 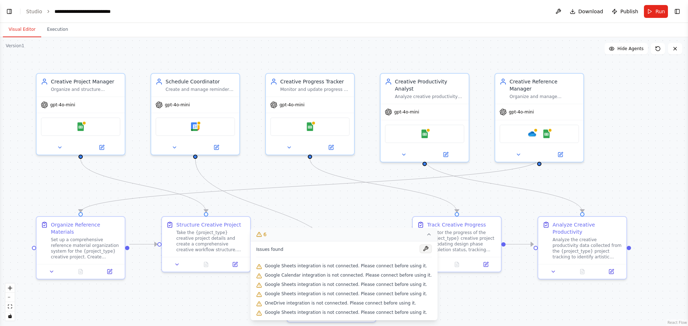 What do you see at coordinates (86, 249) in the screenshot?
I see `div: Set up a comprehensive reference material organization system for the {project_type} creative pro...` at bounding box center [86, 249].